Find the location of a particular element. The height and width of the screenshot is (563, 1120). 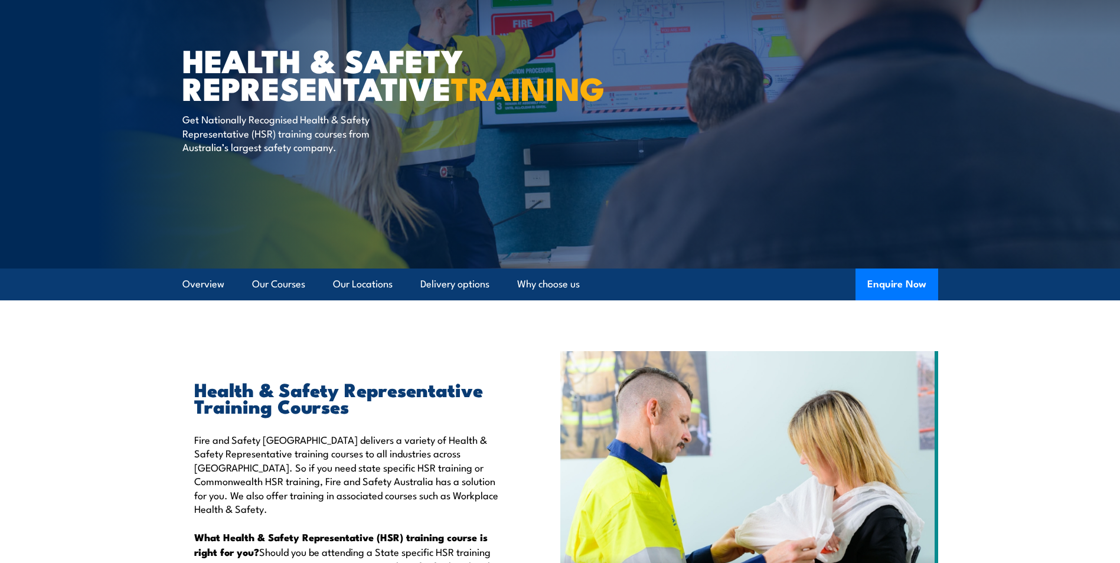

a: Our Courses is located at coordinates (279, 284).